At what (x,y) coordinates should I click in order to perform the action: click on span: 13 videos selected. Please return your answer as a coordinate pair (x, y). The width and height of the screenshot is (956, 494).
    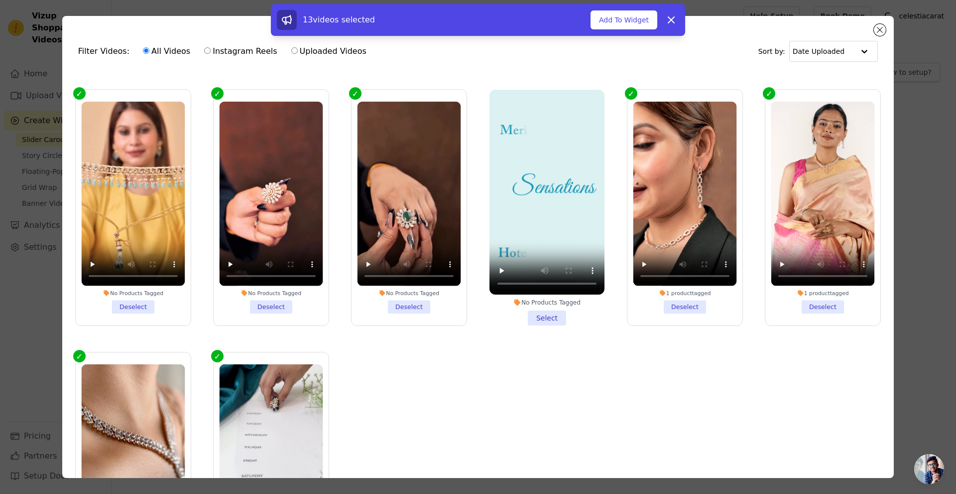
    Looking at the image, I should click on (339, 19).